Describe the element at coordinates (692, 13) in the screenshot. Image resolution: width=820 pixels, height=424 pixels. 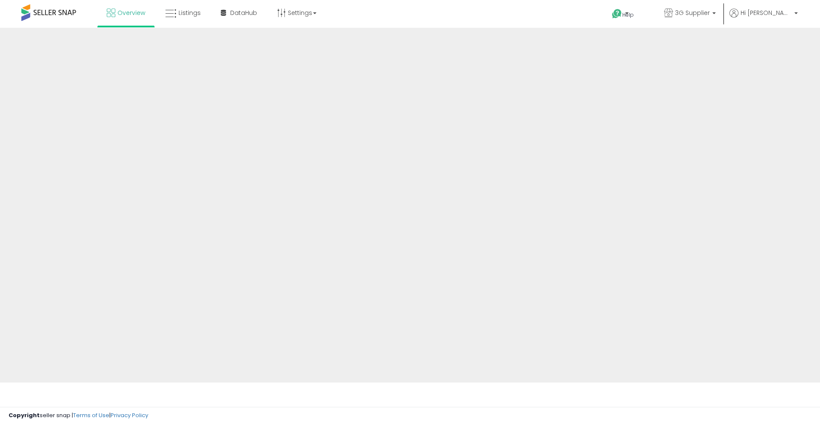
I see `span: 3G Supplier` at that location.